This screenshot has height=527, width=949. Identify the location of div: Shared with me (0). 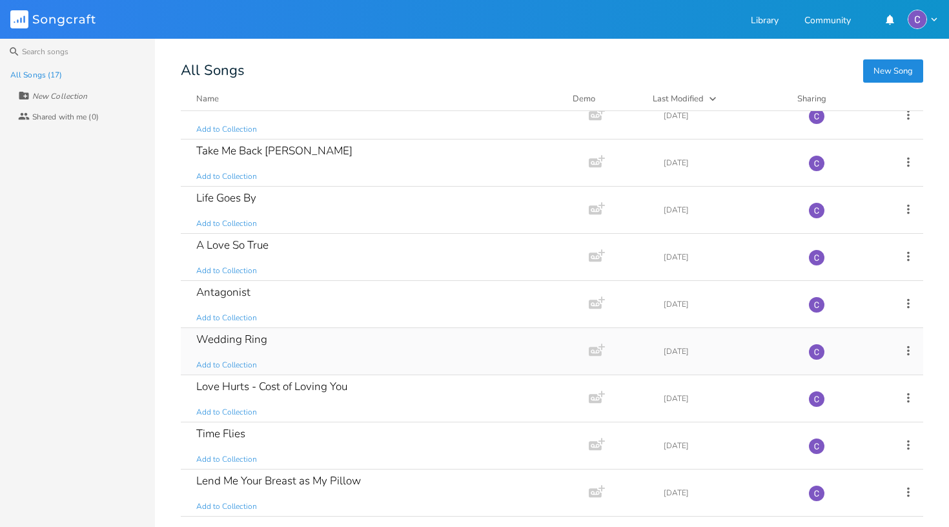
(65, 117).